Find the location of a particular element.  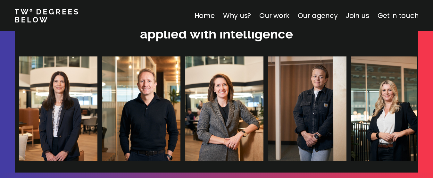

img: James is located at coordinates (139, 108).